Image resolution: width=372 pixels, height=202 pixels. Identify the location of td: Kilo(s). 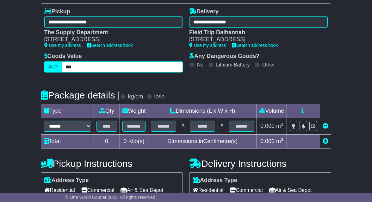
(134, 141).